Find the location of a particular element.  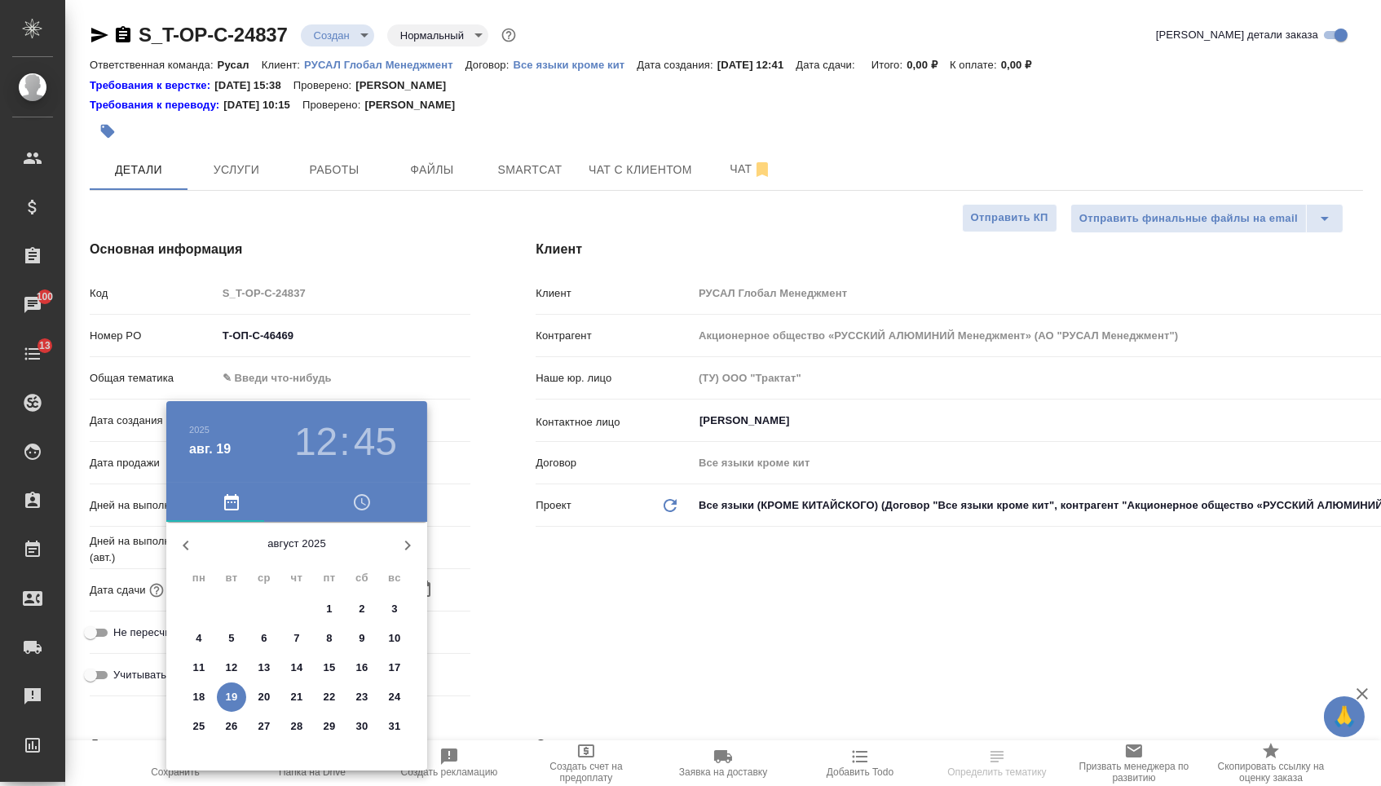

button: 23 is located at coordinates (362, 697).